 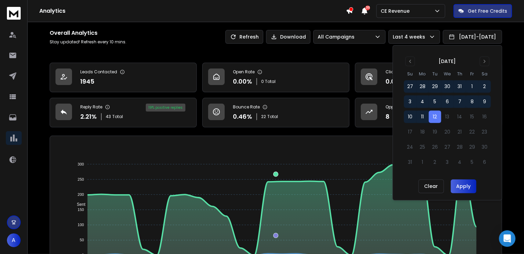 I want to click on th: Friday, so click(x=472, y=74).